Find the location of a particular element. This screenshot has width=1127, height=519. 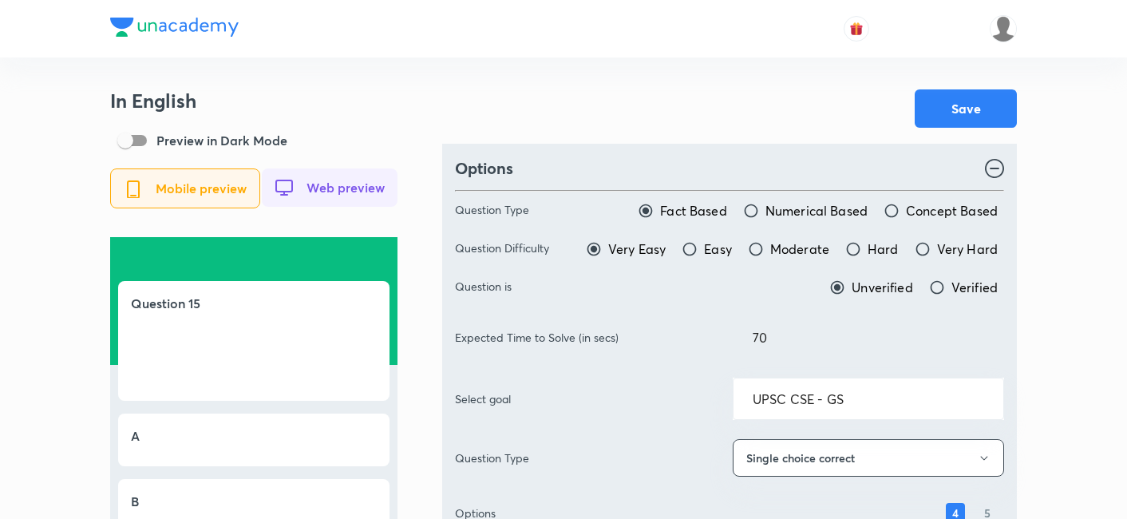

h3: In English is located at coordinates (254, 101).